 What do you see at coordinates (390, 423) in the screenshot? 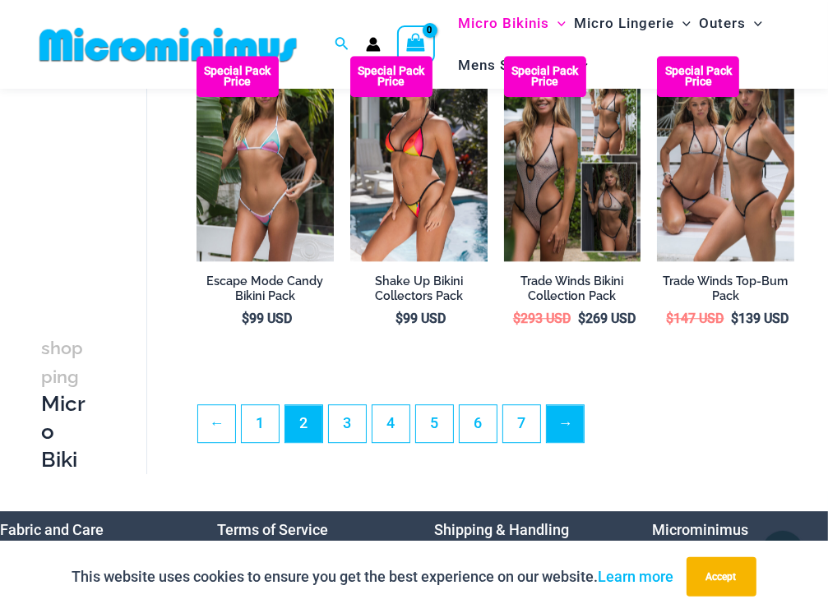
I see `a: Page 4` at bounding box center [390, 423].